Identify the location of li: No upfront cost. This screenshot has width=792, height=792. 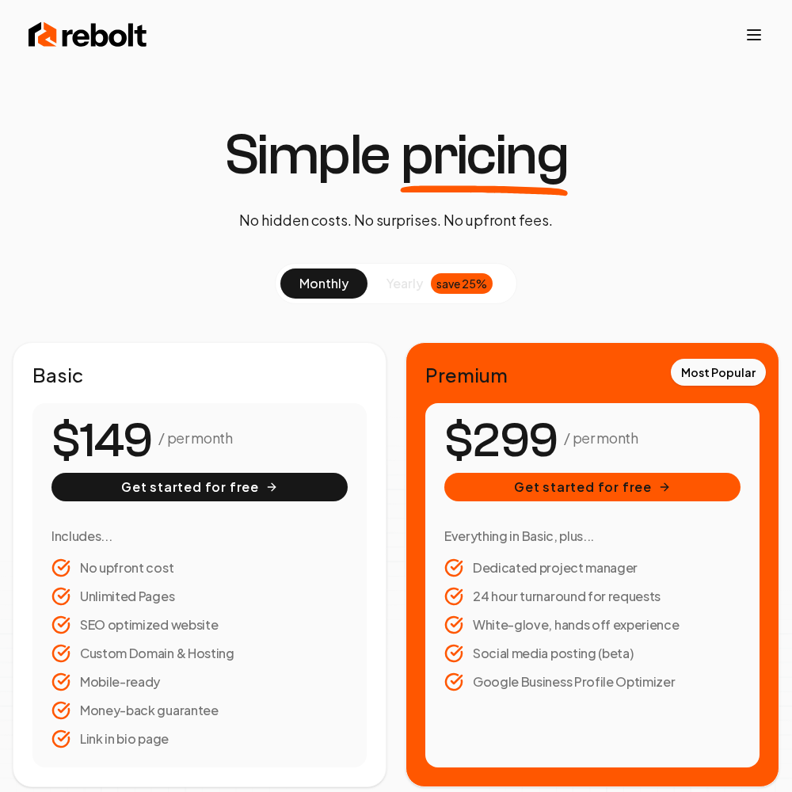
(200, 568).